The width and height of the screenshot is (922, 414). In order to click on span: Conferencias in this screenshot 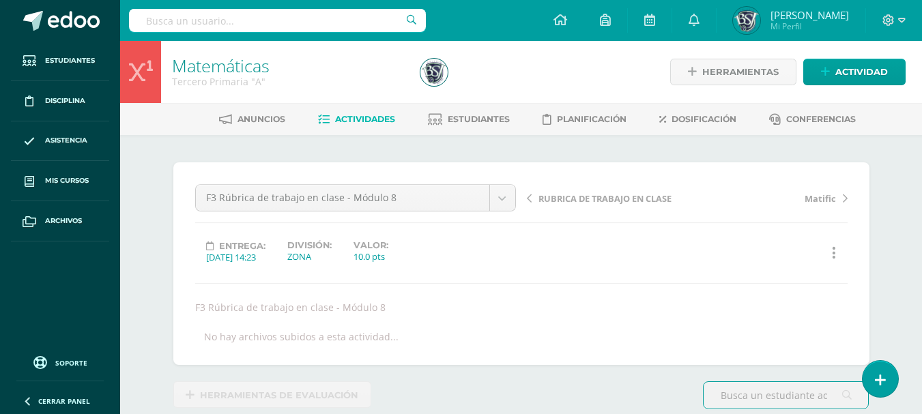, I will do `click(821, 119)`.